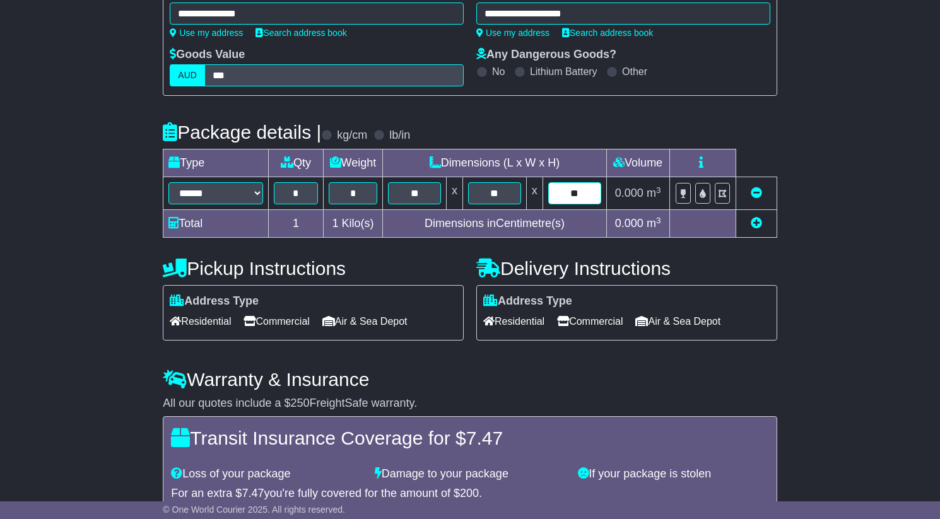 The image size is (940, 519). What do you see at coordinates (335, 223) in the screenshot?
I see `span: 1` at bounding box center [335, 223].